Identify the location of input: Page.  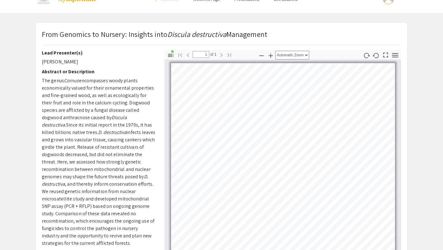
(201, 54).